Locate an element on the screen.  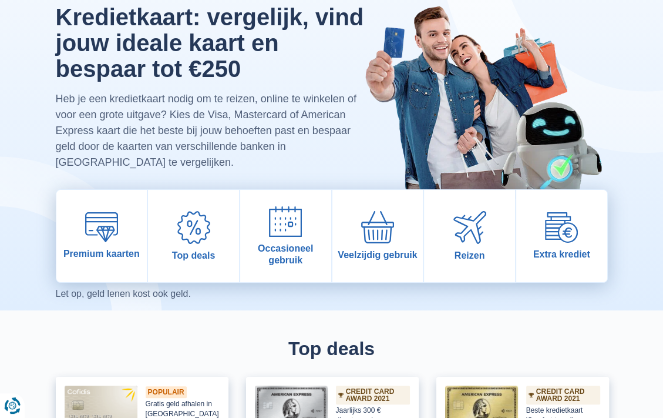
a: Reizen is located at coordinates (469, 236).